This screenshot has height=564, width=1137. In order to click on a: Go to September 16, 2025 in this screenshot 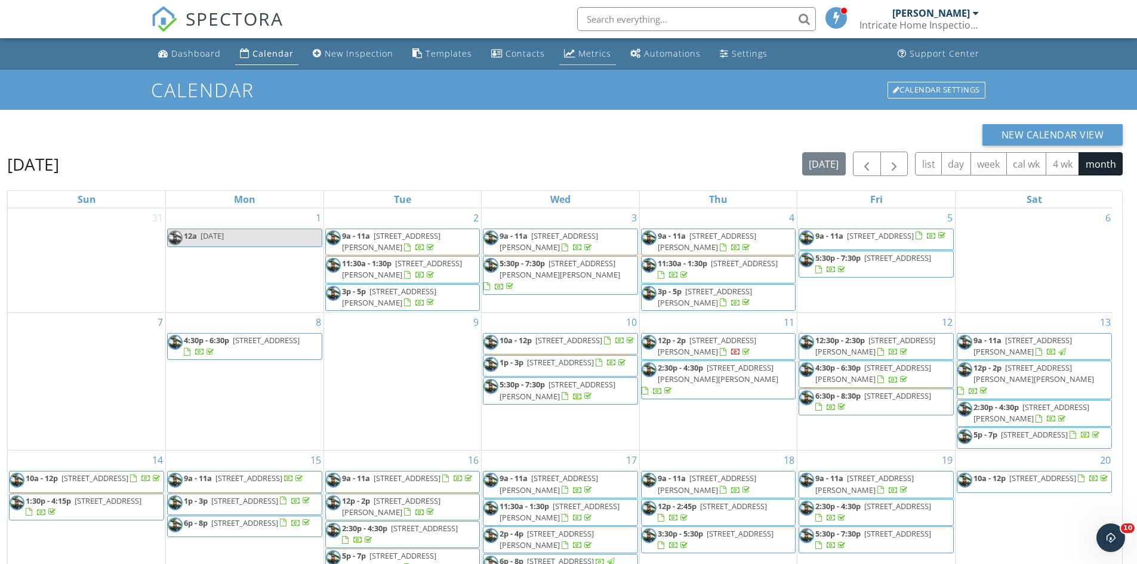, I will do `click(473, 460)`.